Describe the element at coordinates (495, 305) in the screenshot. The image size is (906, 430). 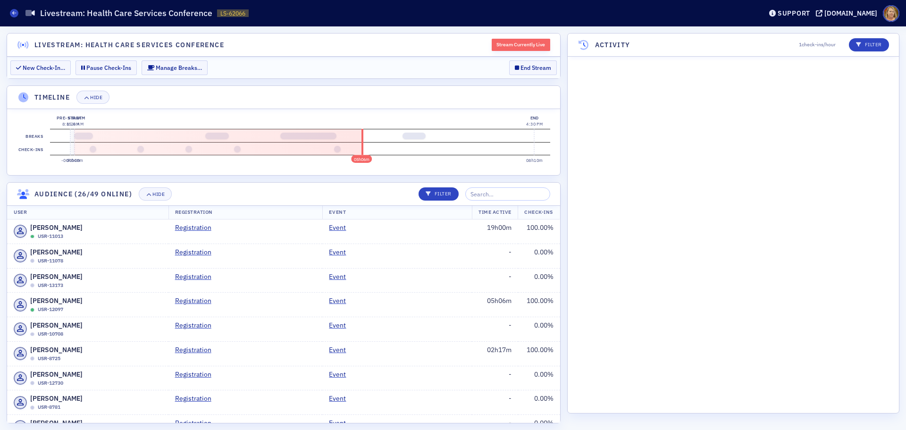
I see `td: 05h06m` at that location.